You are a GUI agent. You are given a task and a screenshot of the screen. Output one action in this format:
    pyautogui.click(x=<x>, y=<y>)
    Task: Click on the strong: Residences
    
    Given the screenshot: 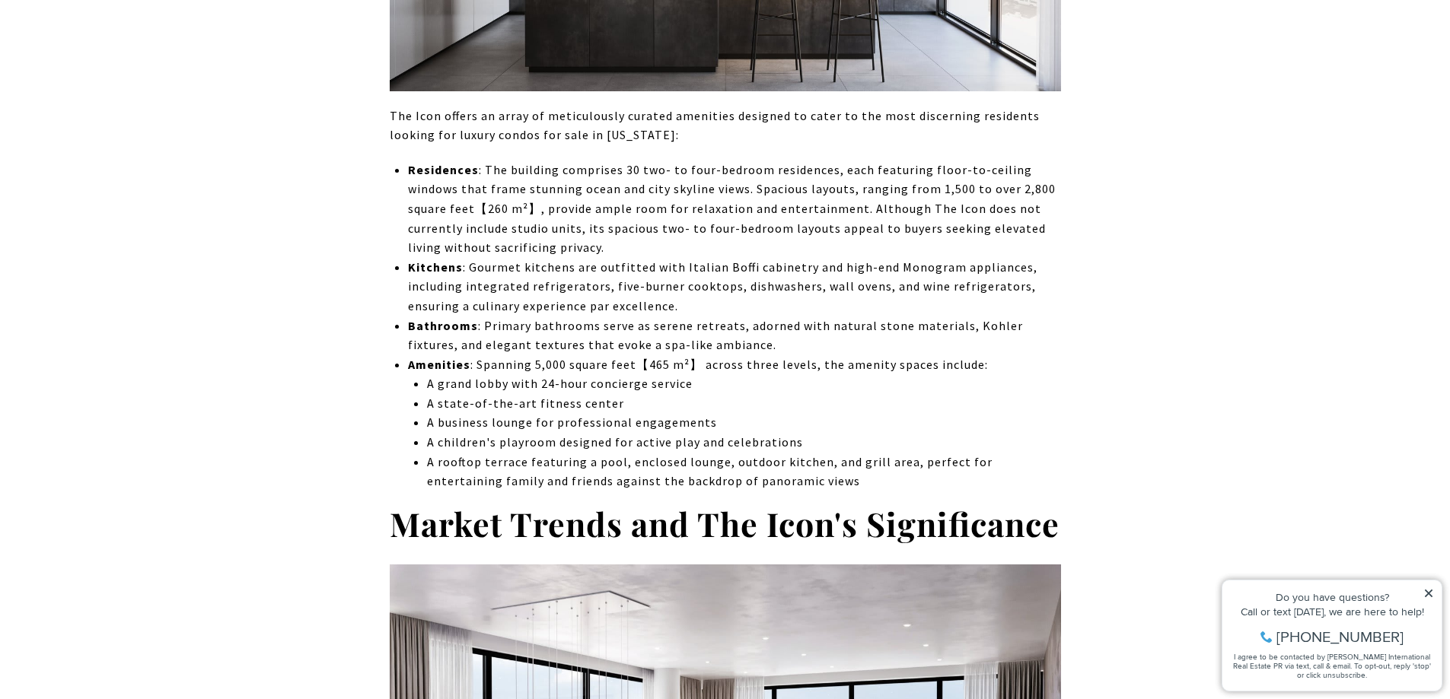 What is the action you would take?
    pyautogui.click(x=443, y=170)
    